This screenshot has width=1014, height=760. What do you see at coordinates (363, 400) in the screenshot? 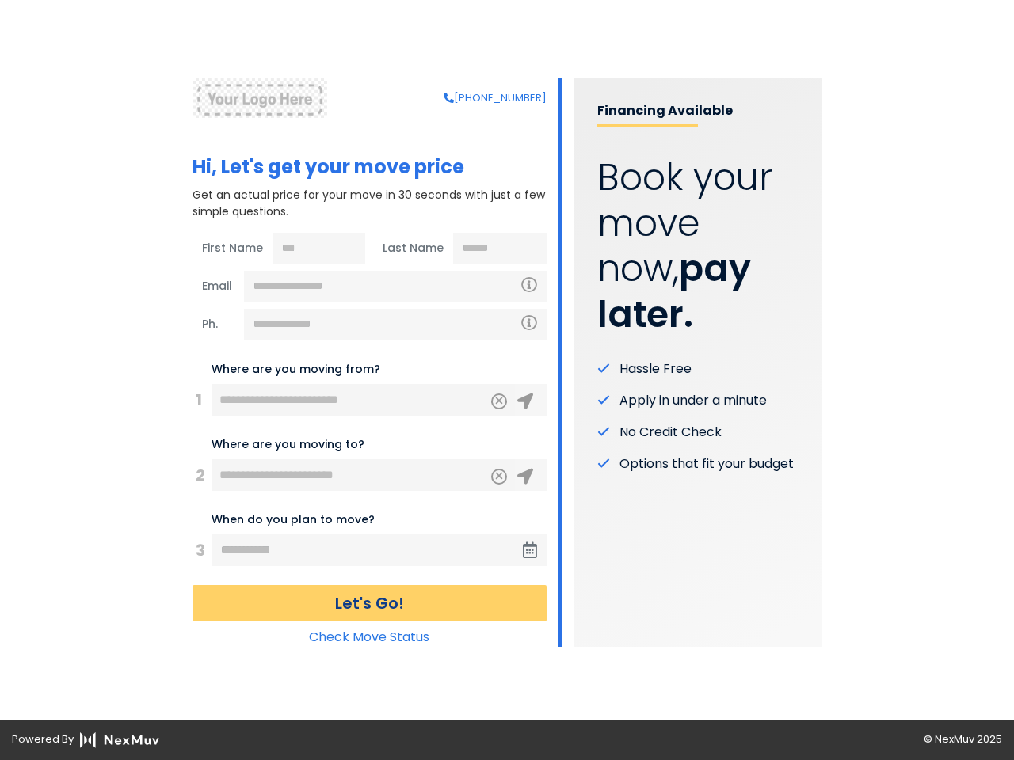
I see `input: 123 Main St, City, ST ZIP` at bounding box center [363, 400].